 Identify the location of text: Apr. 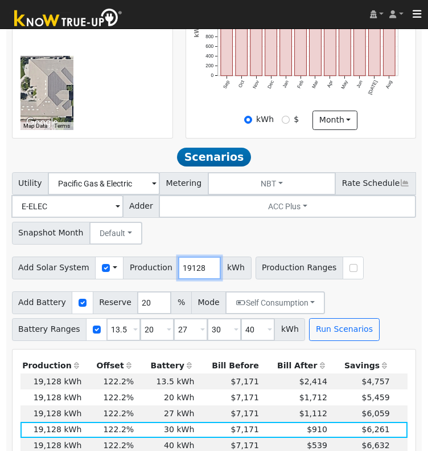
(330, 84).